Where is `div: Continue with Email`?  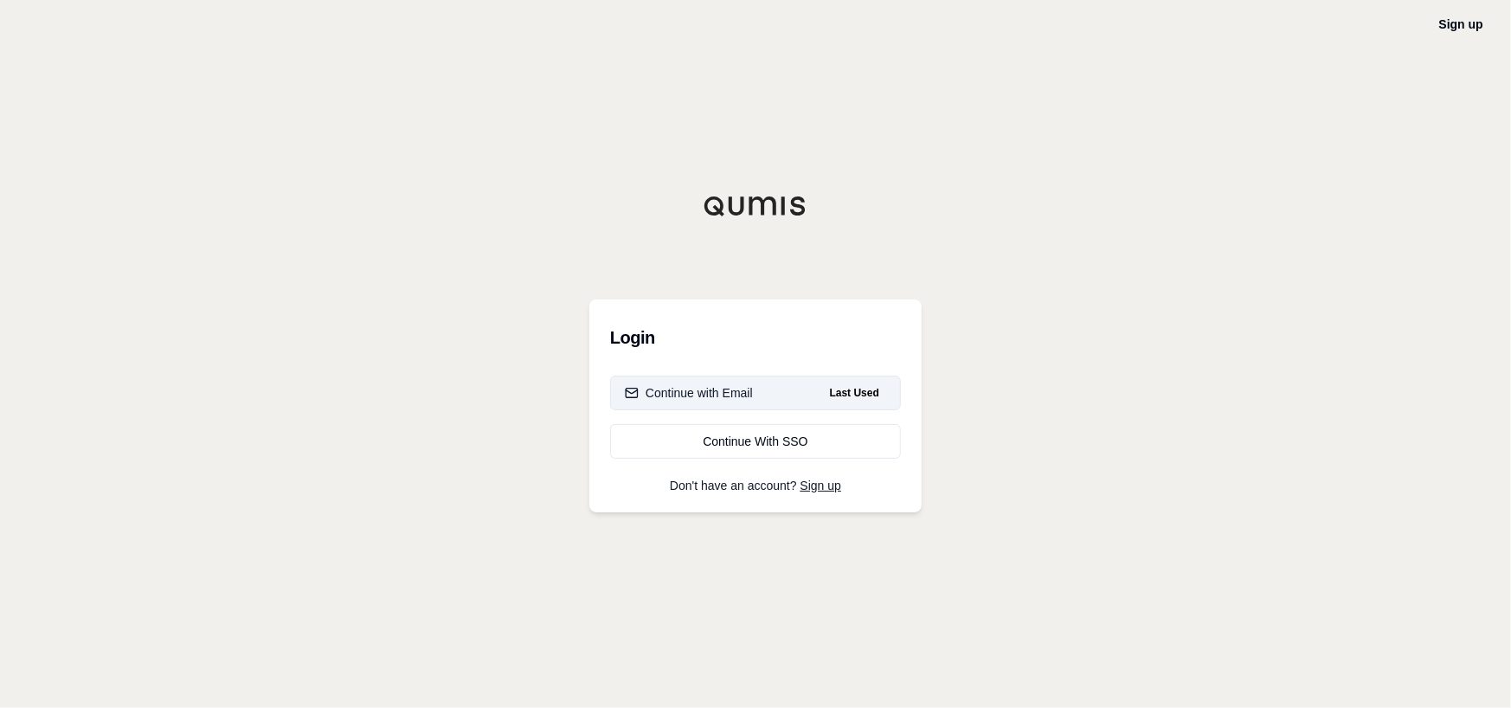 div: Continue with Email is located at coordinates (689, 393).